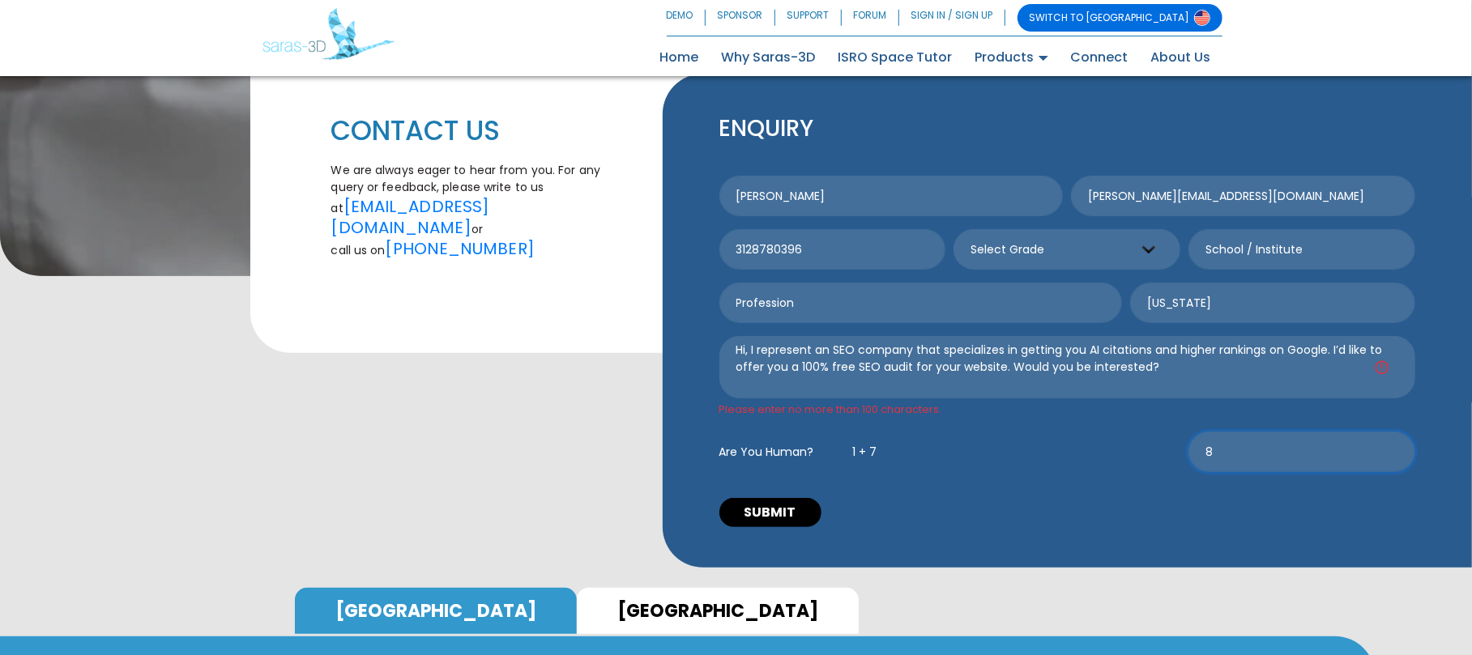 This screenshot has width=1472, height=655. What do you see at coordinates (1012, 58) in the screenshot?
I see `a: Products` at bounding box center [1012, 58].